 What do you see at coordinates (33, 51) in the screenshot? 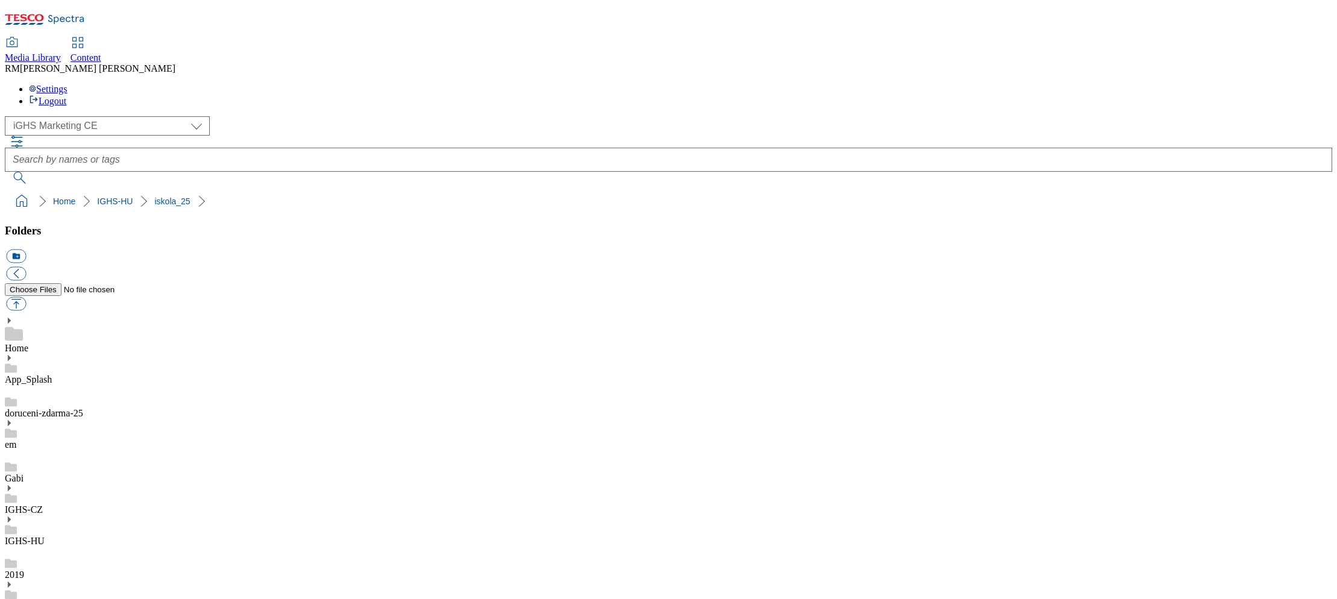
I see `a: Media Library` at bounding box center [33, 51].